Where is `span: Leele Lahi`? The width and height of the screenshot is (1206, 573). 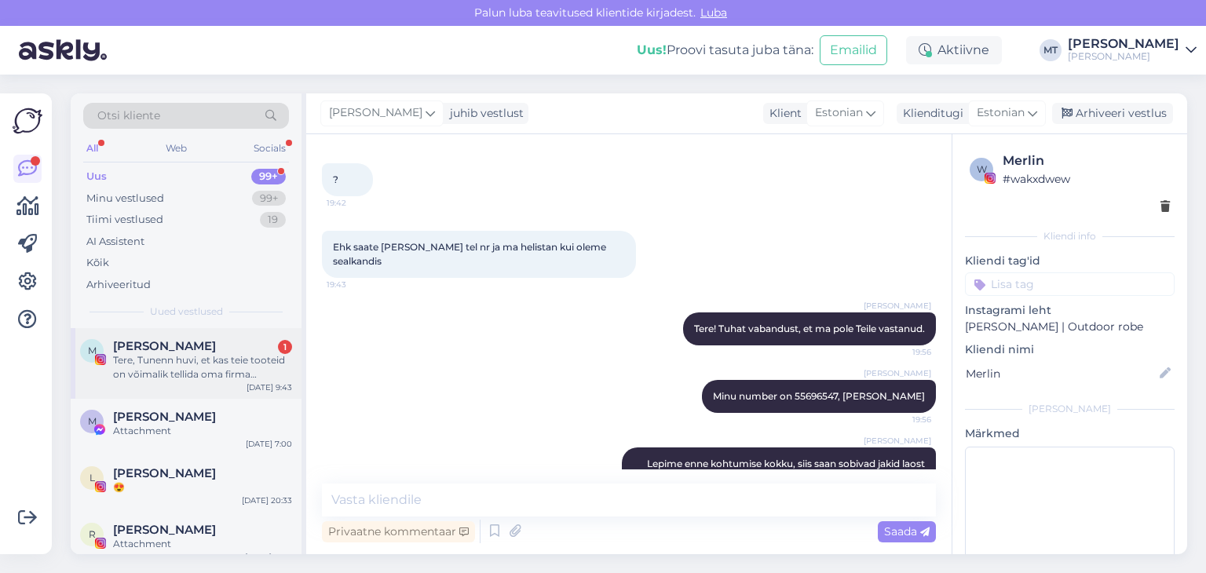
span: Leele Lahi is located at coordinates (164, 473).